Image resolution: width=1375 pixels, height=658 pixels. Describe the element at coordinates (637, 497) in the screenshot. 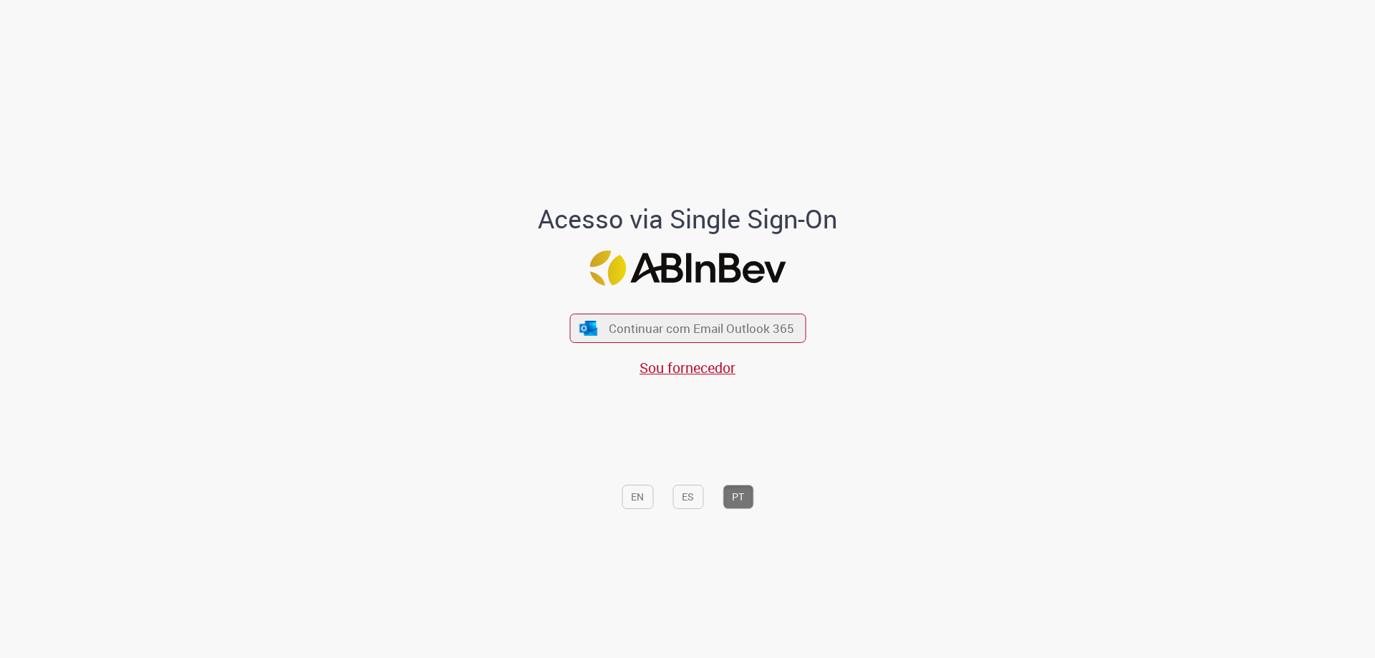

I see `button: EN` at that location.